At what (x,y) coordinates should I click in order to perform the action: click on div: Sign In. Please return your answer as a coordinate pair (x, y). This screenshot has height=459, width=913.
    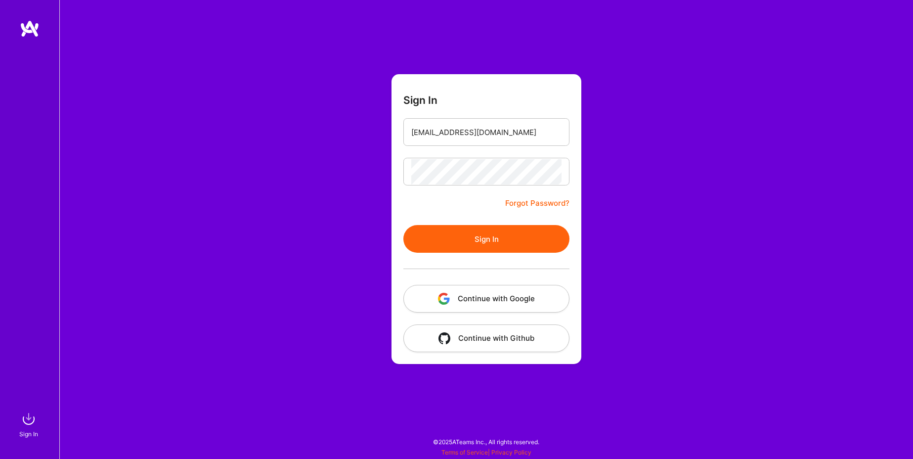
    Looking at the image, I should click on (29, 434).